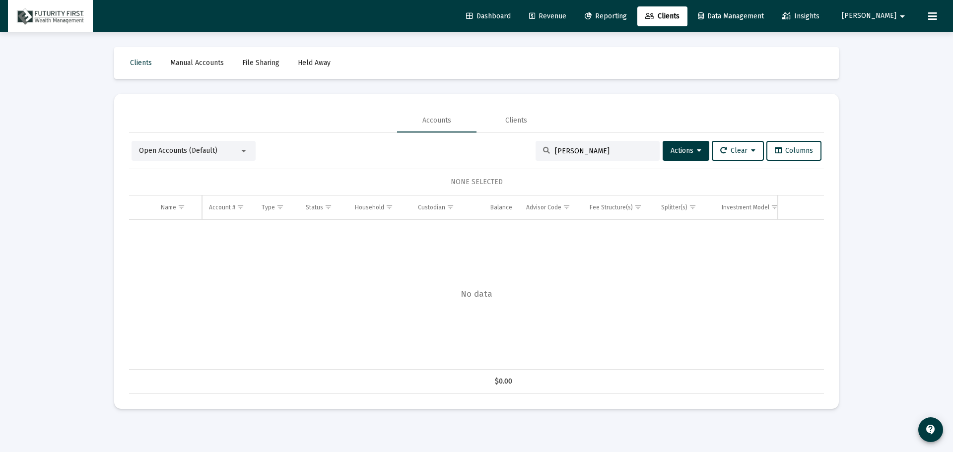 The height and width of the screenshot is (452, 953). I want to click on div: Clients, so click(516, 121).